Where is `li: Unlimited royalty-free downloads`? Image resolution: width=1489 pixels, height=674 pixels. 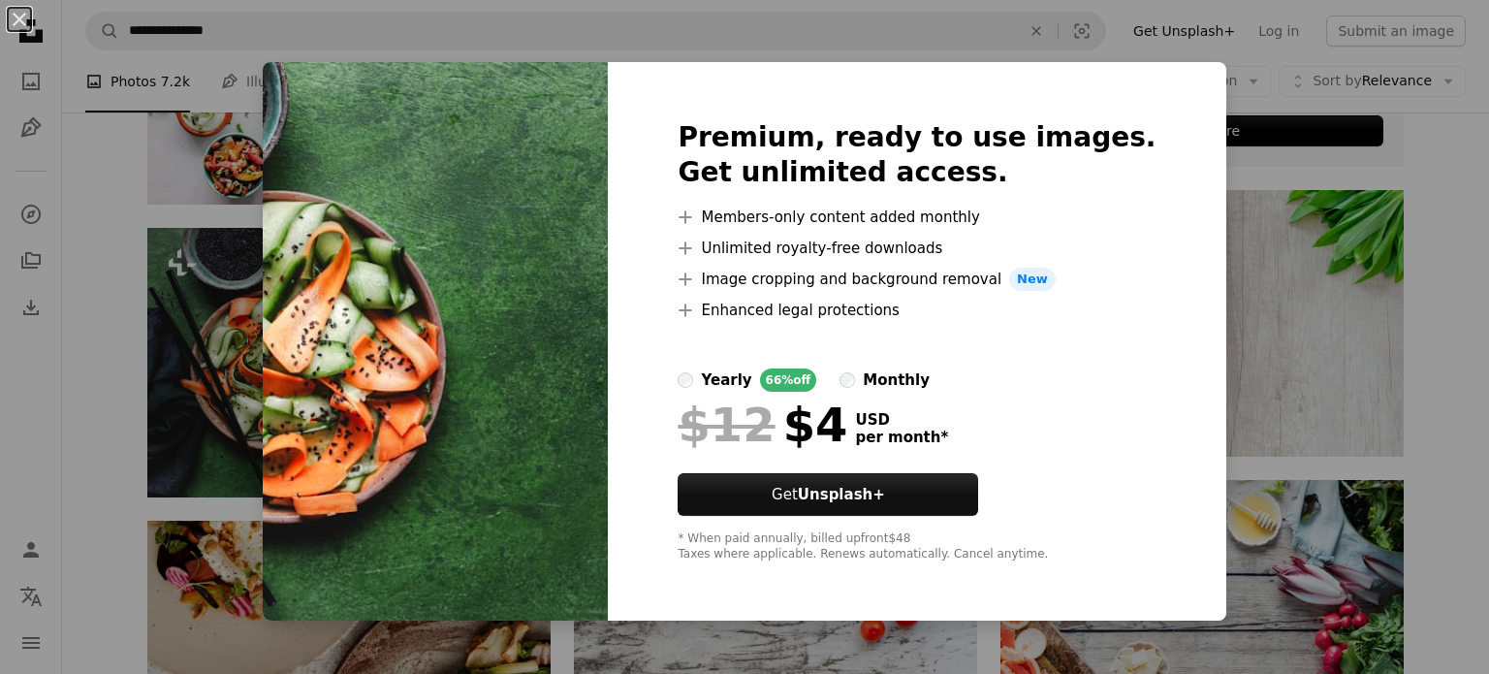
li: Unlimited royalty-free downloads is located at coordinates (916, 248).